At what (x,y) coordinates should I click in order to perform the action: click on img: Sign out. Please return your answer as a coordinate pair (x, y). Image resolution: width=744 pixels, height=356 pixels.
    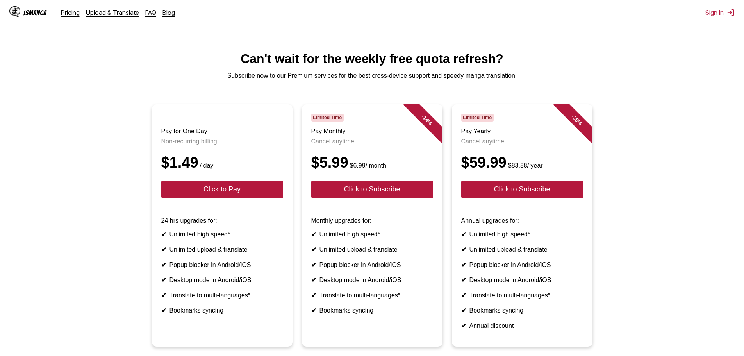
    Looking at the image, I should click on (731, 13).